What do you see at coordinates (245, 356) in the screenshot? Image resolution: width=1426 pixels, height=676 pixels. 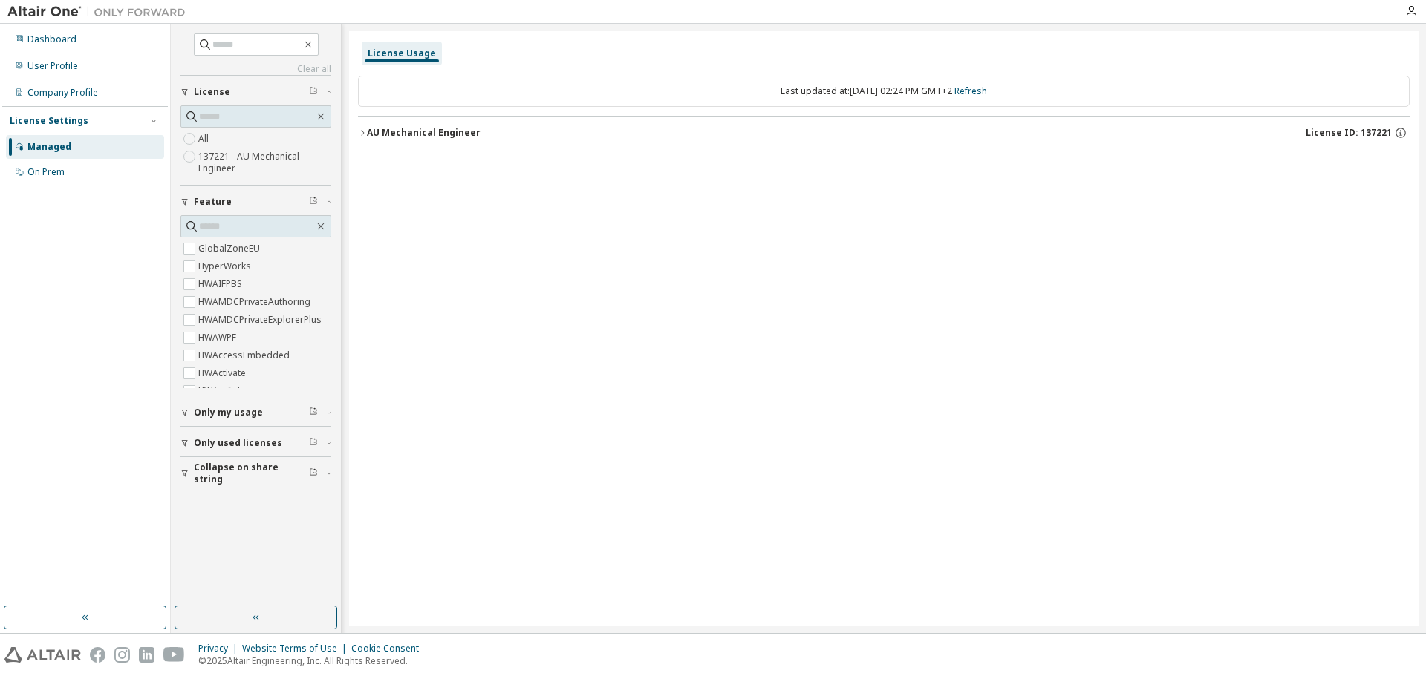 I see `label: HWAccessEmbedded` at bounding box center [245, 356].